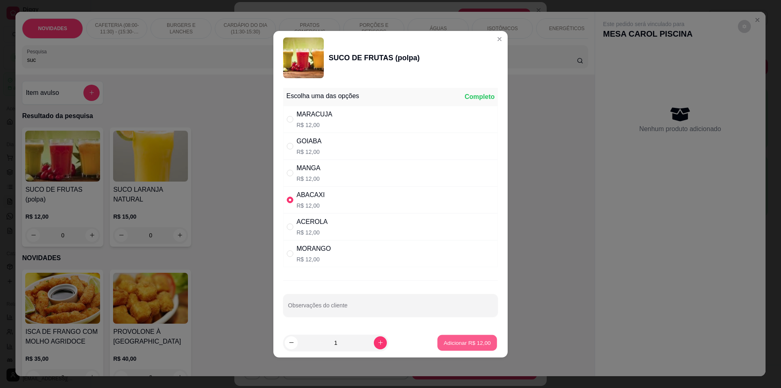  What do you see at coordinates (467, 342) in the screenshot?
I see `p: Adicionar R$ 12,00` at bounding box center [467, 342].